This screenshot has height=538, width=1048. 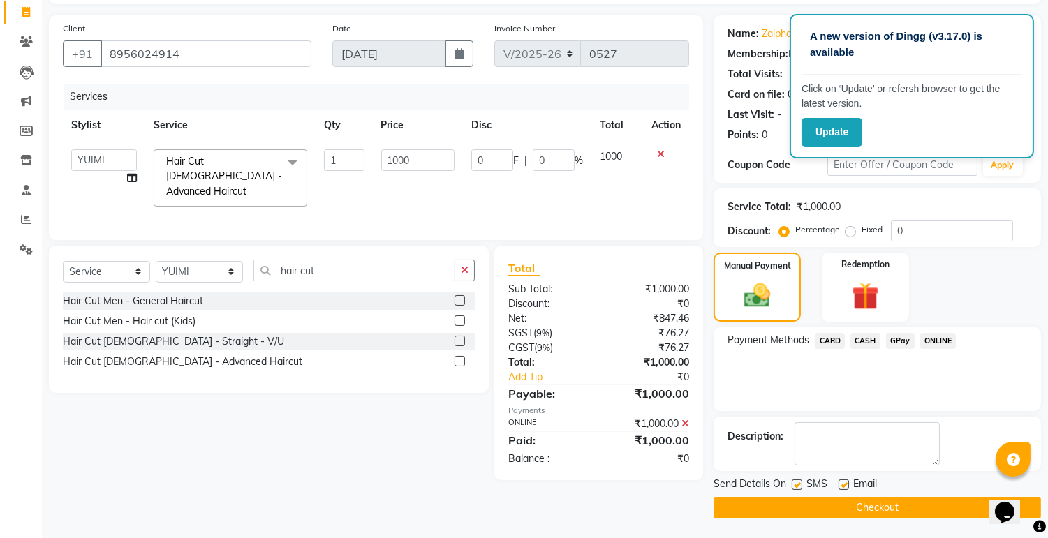 I want to click on div: Card on file:, so click(x=756, y=94).